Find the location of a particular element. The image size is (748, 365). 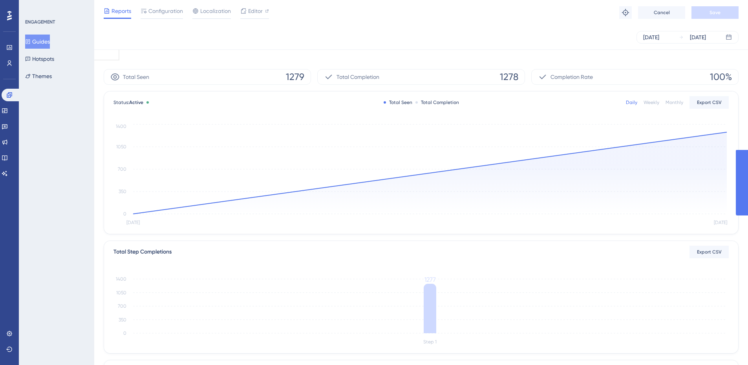

span: Configuration is located at coordinates (166, 11).